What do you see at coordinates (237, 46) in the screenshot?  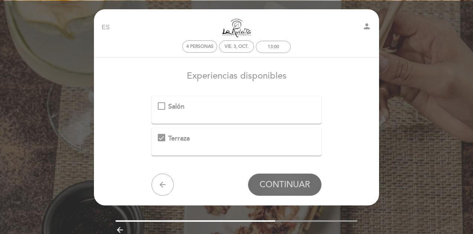 I see `div: vie. 3, oct.` at bounding box center [237, 46].